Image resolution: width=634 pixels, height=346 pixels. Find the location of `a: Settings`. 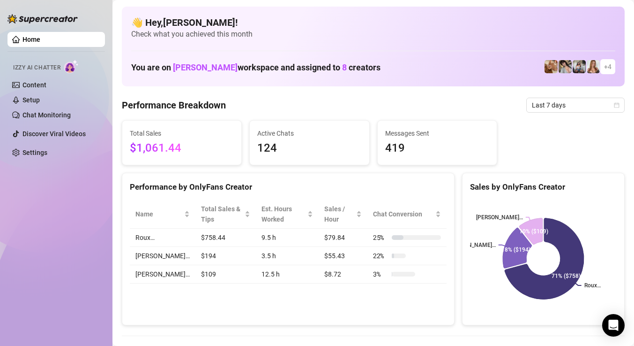

a: Settings is located at coordinates (35, 152).